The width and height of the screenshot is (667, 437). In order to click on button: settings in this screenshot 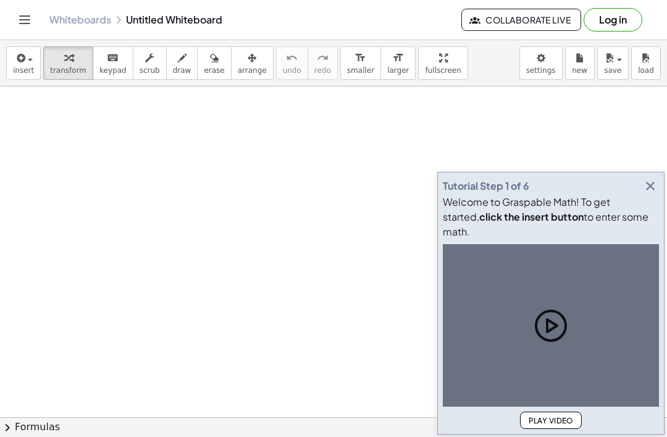, I will do `click(541, 63)`.